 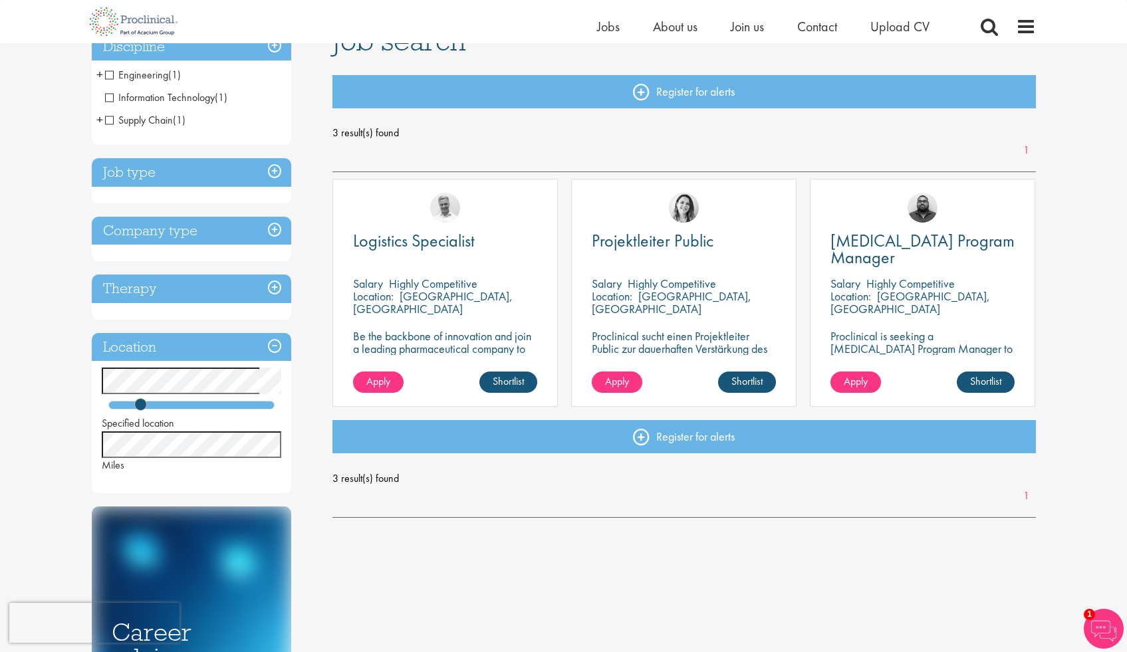 What do you see at coordinates (609, 27) in the screenshot?
I see `a: Jobs` at bounding box center [609, 27].